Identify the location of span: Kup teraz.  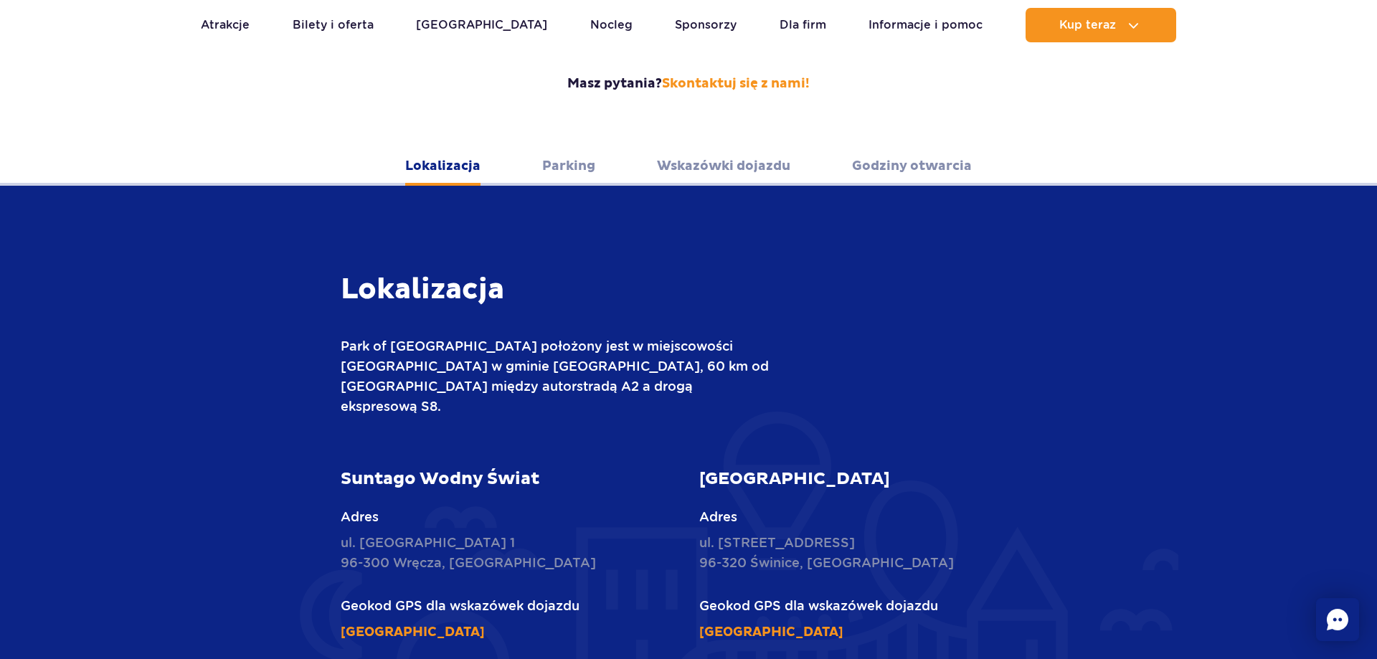
(1087, 25).